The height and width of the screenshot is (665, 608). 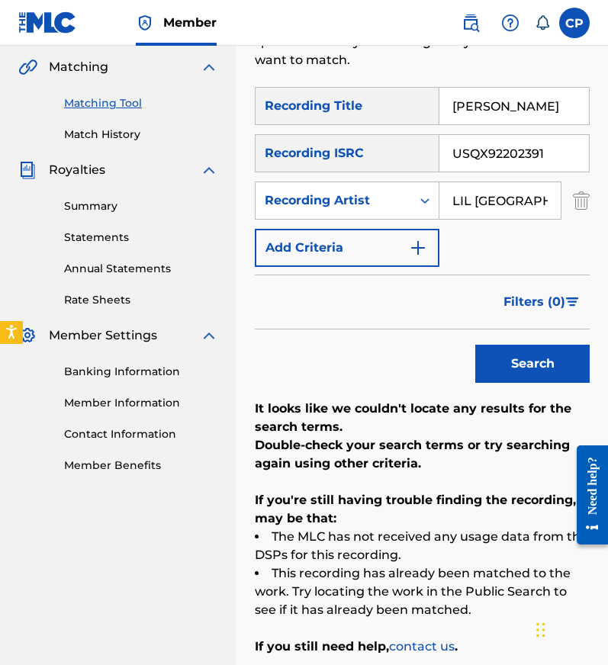 What do you see at coordinates (141, 206) in the screenshot?
I see `a: Summary` at bounding box center [141, 206].